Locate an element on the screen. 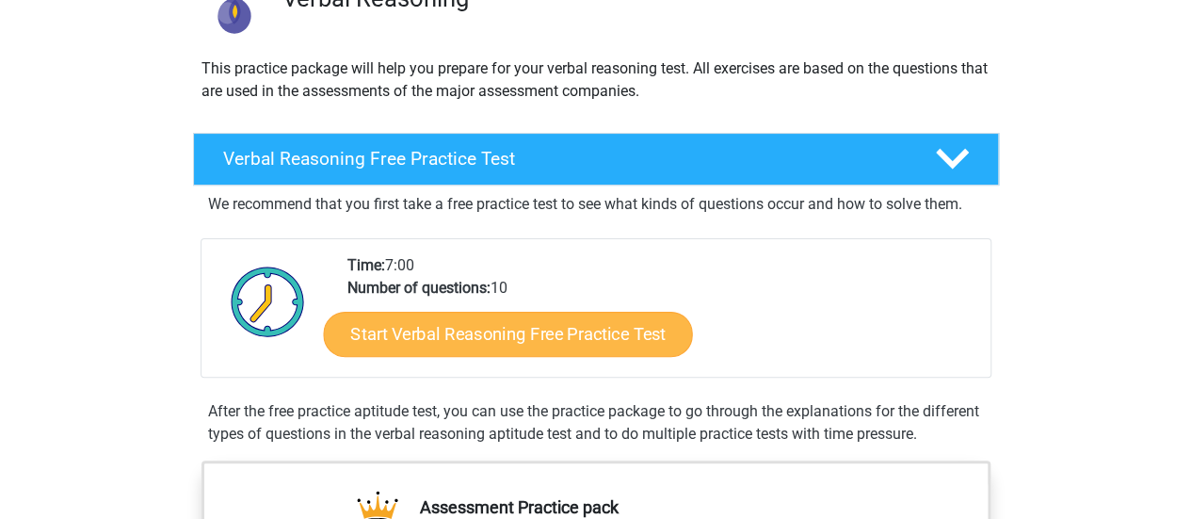 This screenshot has width=1191, height=519. div: After the free practice aptitude test, you can use the practice package to go through the explana... is located at coordinates (596, 423).